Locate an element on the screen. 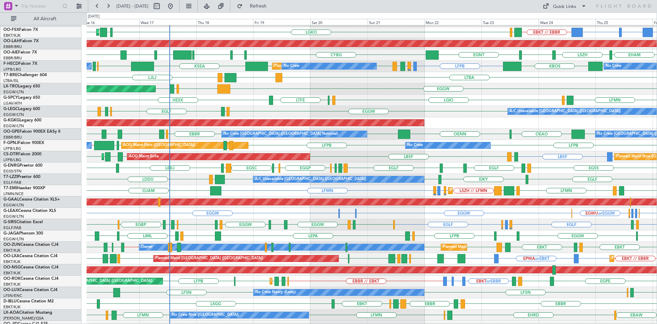 This screenshot has width=657, height=324. span: G-SIRS is located at coordinates (10, 222).